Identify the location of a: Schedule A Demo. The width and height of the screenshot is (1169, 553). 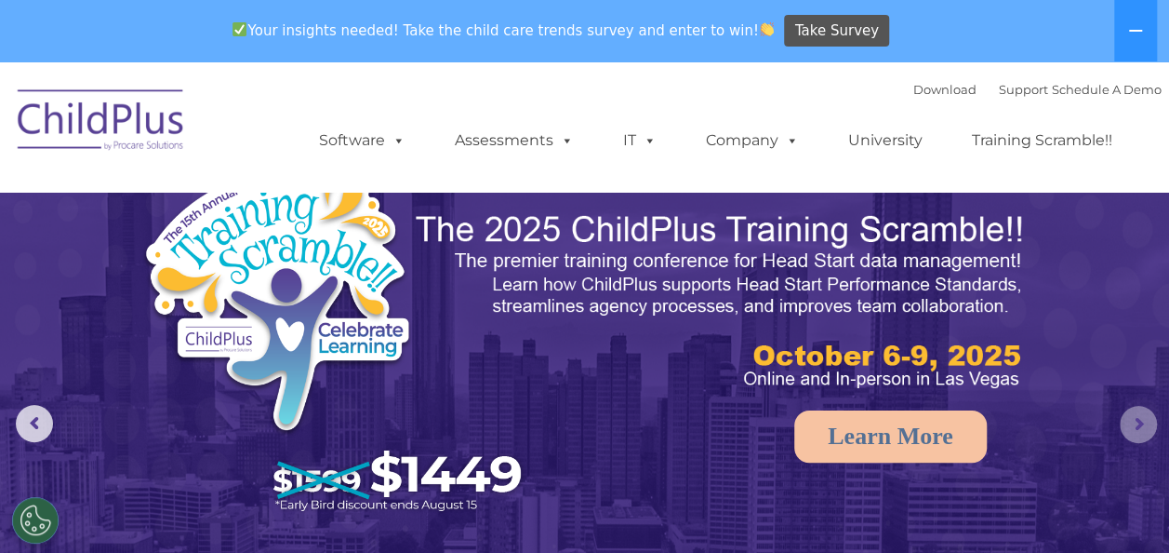
(1107, 89).